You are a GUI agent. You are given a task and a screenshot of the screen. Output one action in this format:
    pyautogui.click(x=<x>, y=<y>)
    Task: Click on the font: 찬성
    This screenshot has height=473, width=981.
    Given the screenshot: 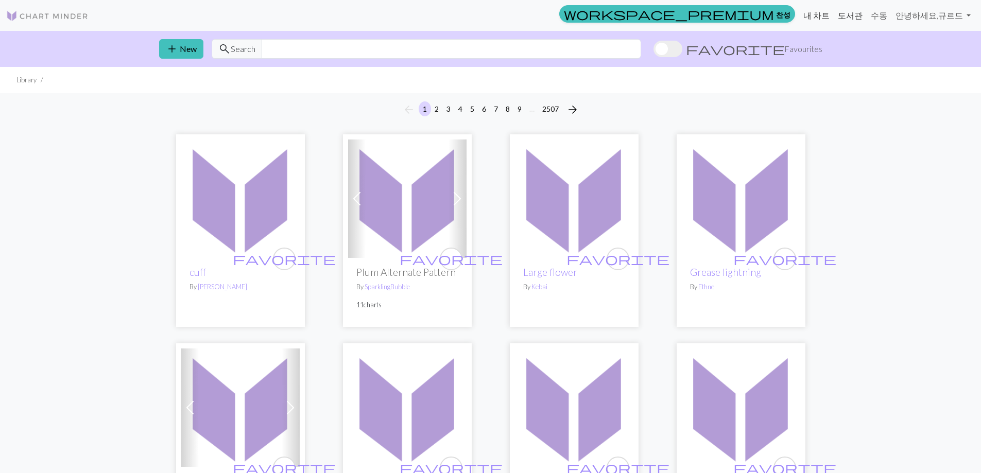 What is the action you would take?
    pyautogui.click(x=784, y=14)
    